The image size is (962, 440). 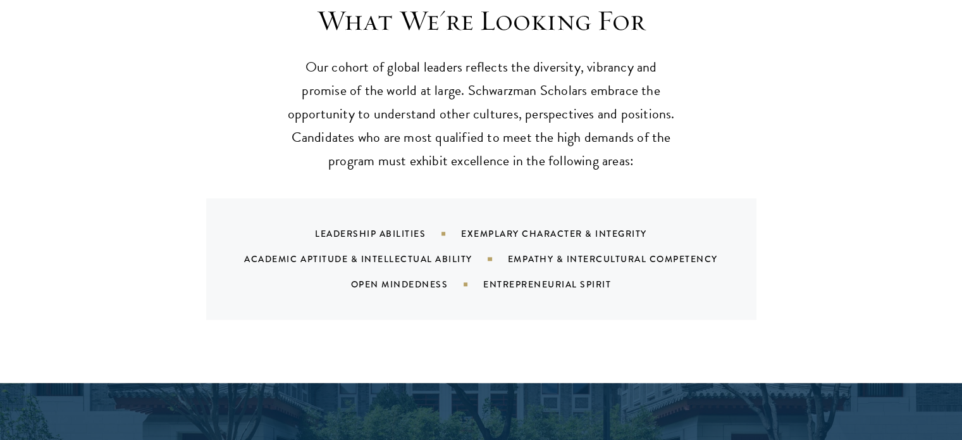 What do you see at coordinates (570, 233) in the screenshot?
I see `div: Exemplary Character & Integrity` at bounding box center [570, 233].